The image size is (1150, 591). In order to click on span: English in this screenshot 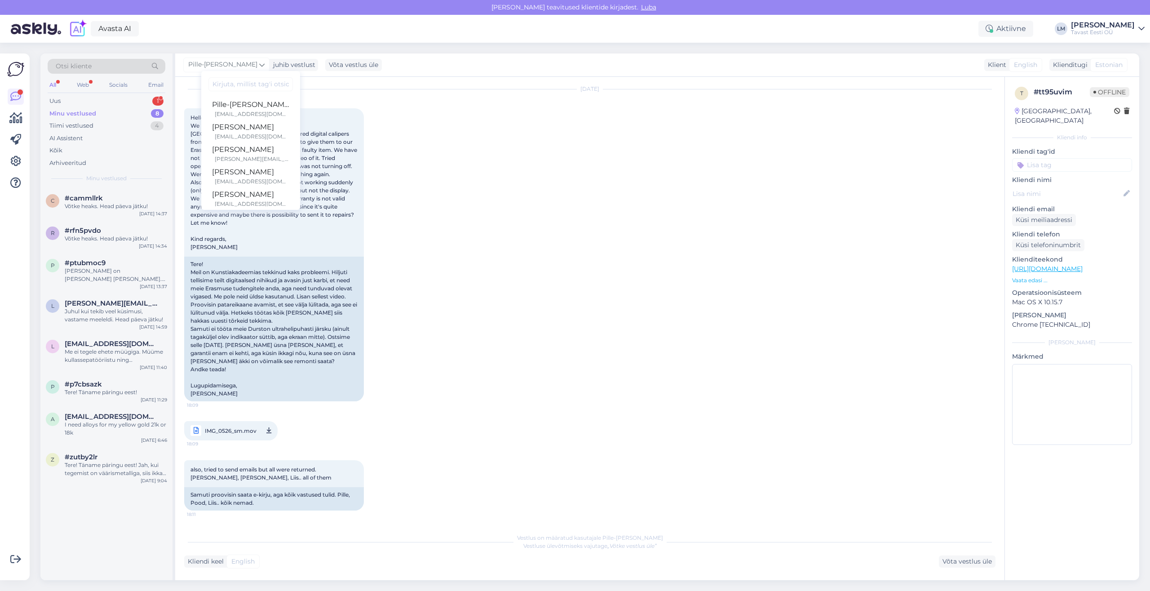, I will do `click(243, 561)`.